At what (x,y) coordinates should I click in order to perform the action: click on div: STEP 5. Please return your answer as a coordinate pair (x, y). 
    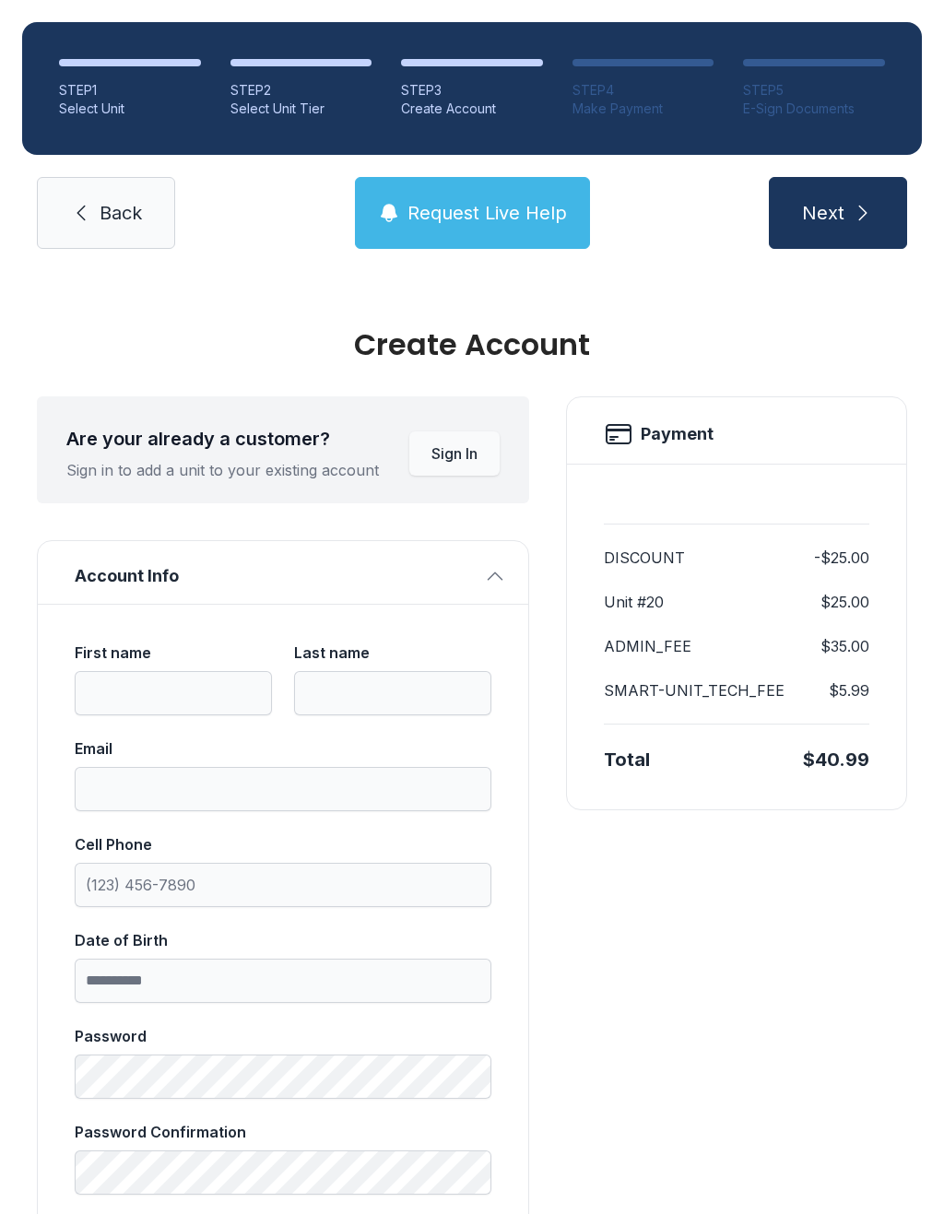
    Looking at the image, I should click on (814, 90).